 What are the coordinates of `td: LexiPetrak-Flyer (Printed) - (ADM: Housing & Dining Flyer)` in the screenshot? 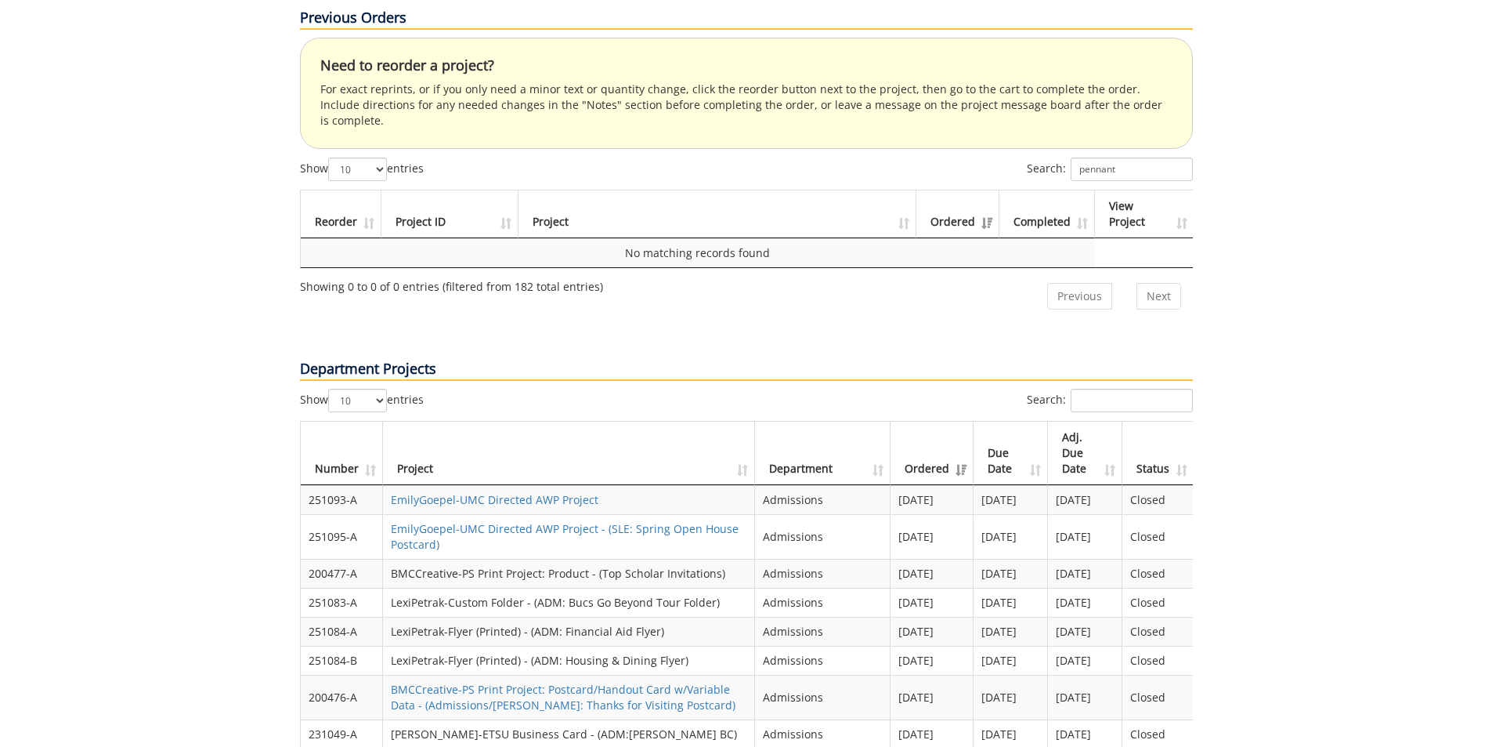 It's located at (569, 660).